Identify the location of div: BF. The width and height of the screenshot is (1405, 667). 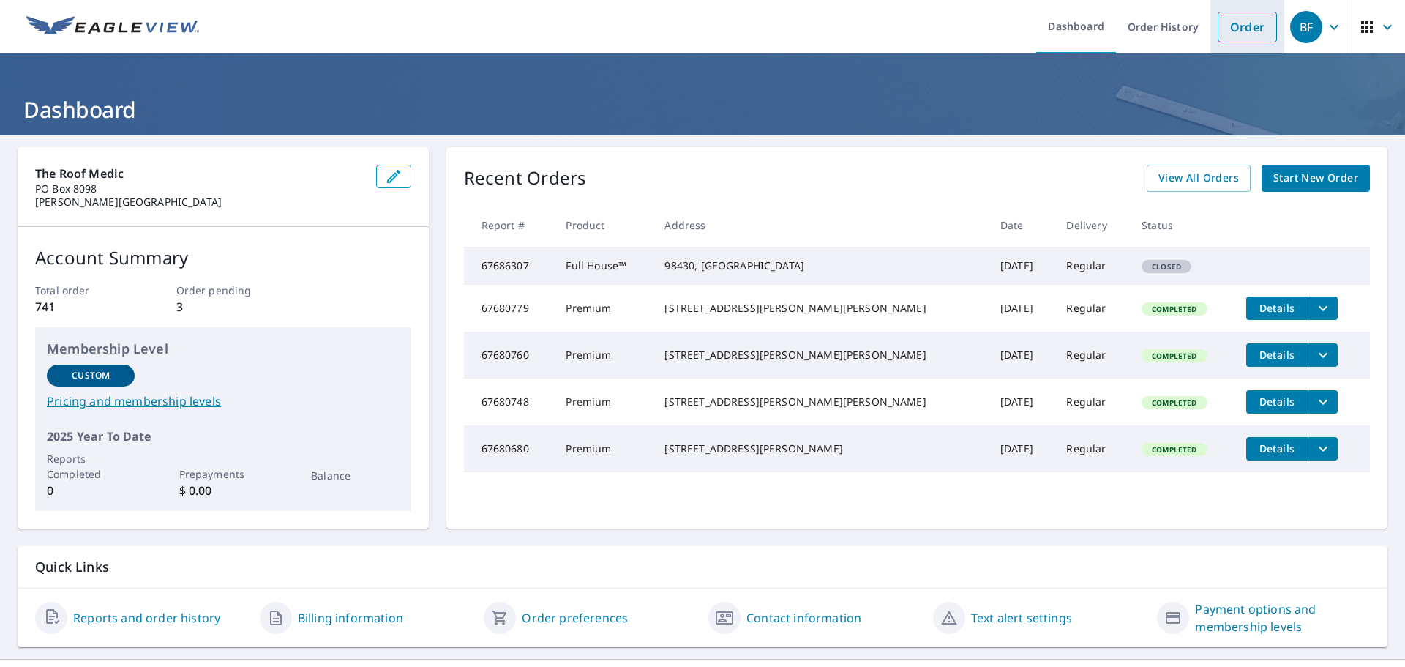
(1306, 27).